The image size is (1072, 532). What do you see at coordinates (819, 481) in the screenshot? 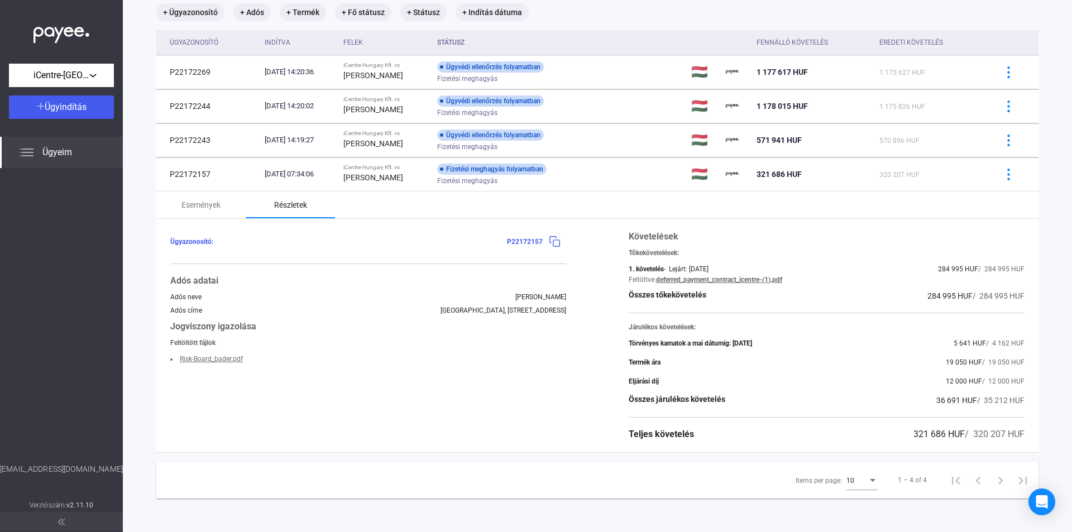
I see `div: Items per page:` at bounding box center [819, 481].